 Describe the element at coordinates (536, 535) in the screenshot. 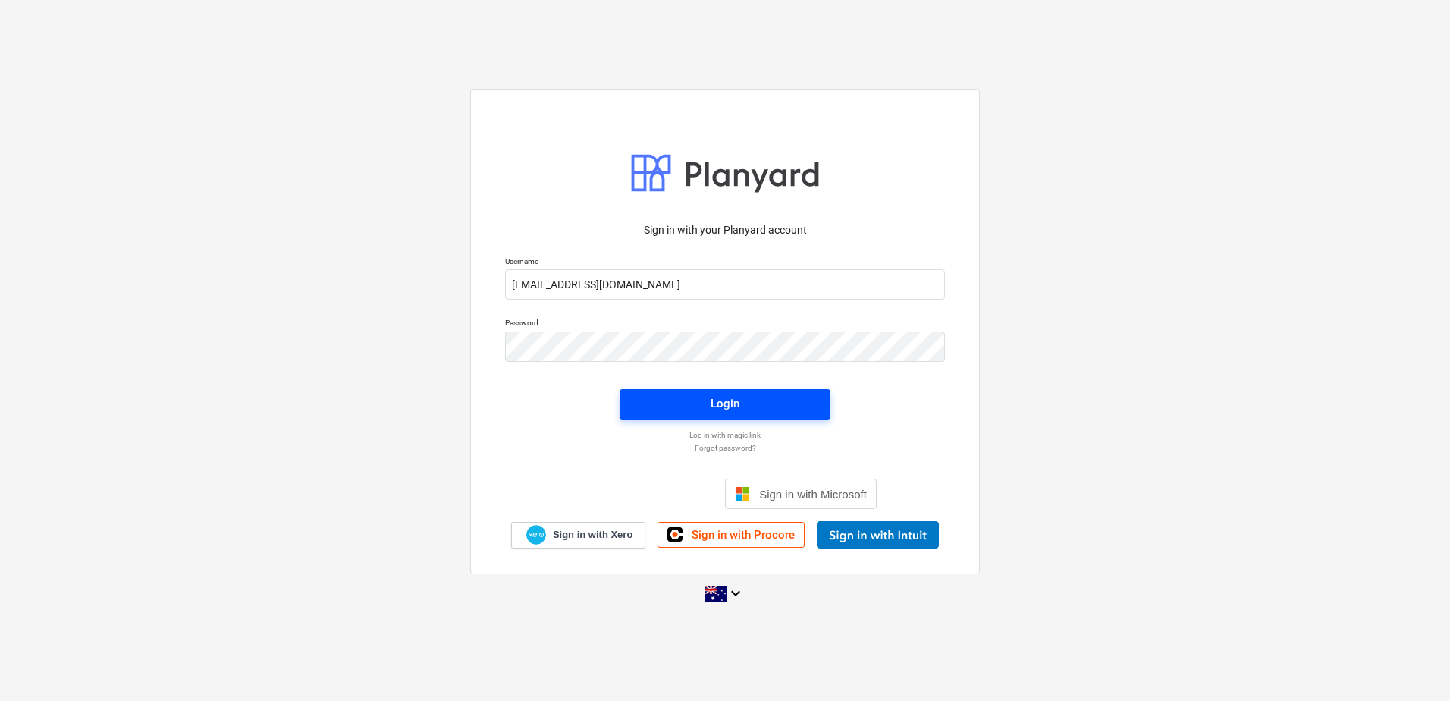

I see `img: Xero logo` at that location.